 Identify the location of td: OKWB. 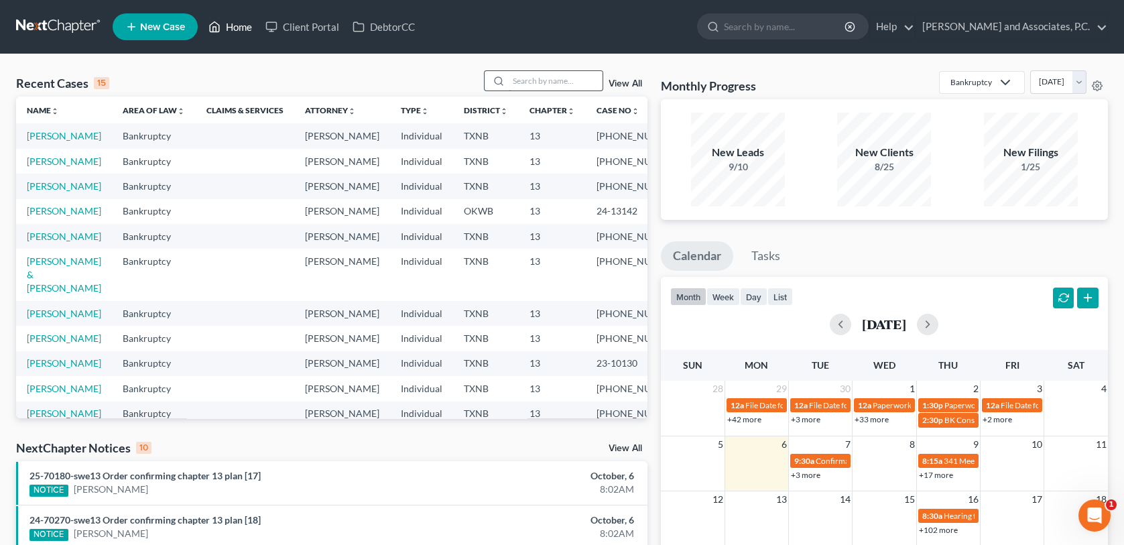
(486, 211).